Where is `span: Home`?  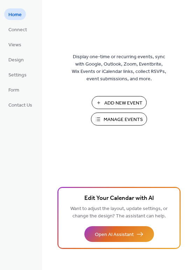 span: Home is located at coordinates (15, 15).